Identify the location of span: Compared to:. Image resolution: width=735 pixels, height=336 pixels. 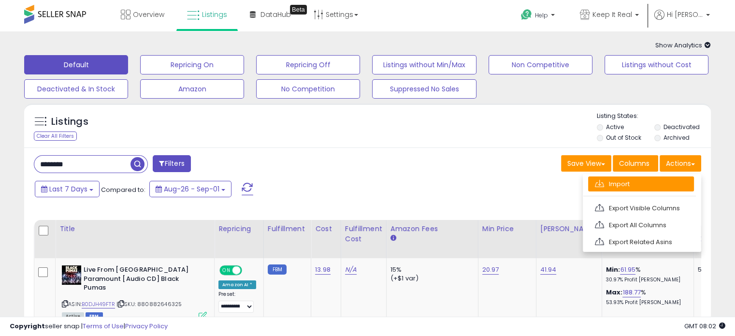
(123, 189).